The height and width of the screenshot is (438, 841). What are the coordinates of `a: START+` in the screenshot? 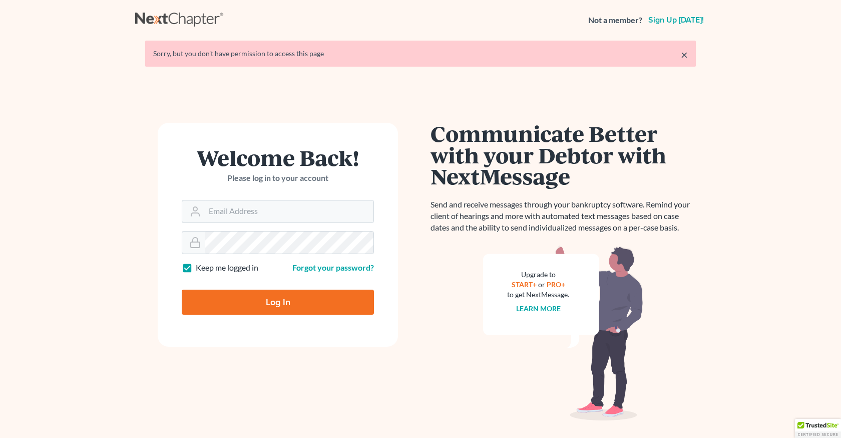 It's located at (524, 284).